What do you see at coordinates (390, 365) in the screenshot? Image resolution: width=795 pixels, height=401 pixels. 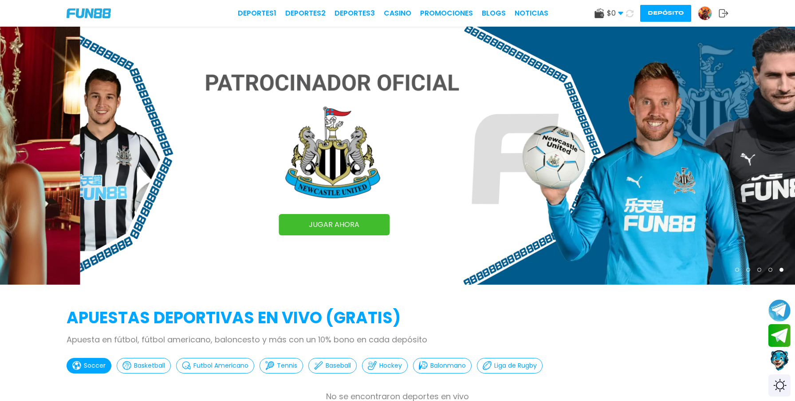 I see `p: Hockey` at bounding box center [390, 365].